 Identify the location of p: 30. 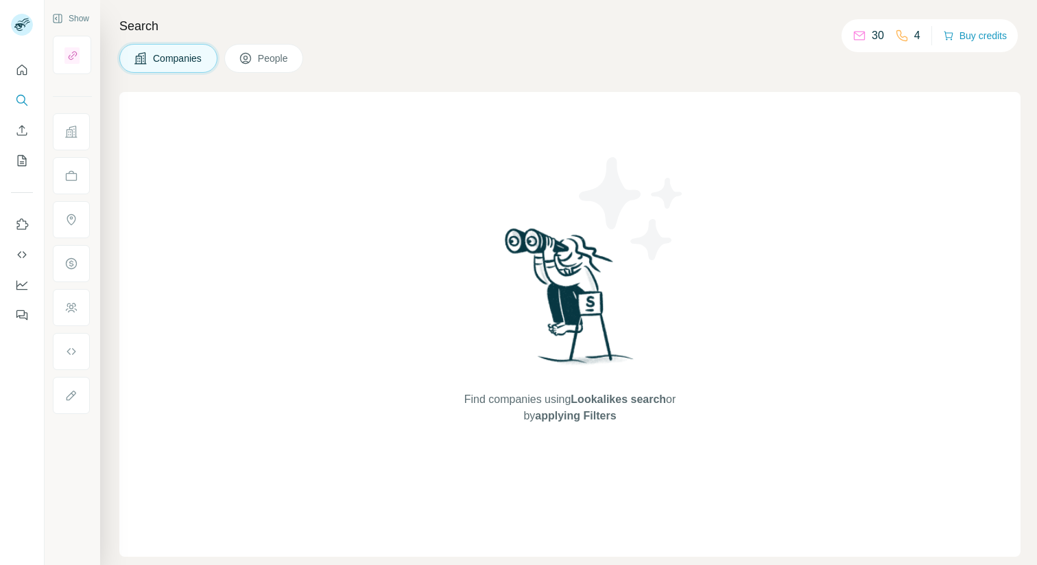
(878, 36).